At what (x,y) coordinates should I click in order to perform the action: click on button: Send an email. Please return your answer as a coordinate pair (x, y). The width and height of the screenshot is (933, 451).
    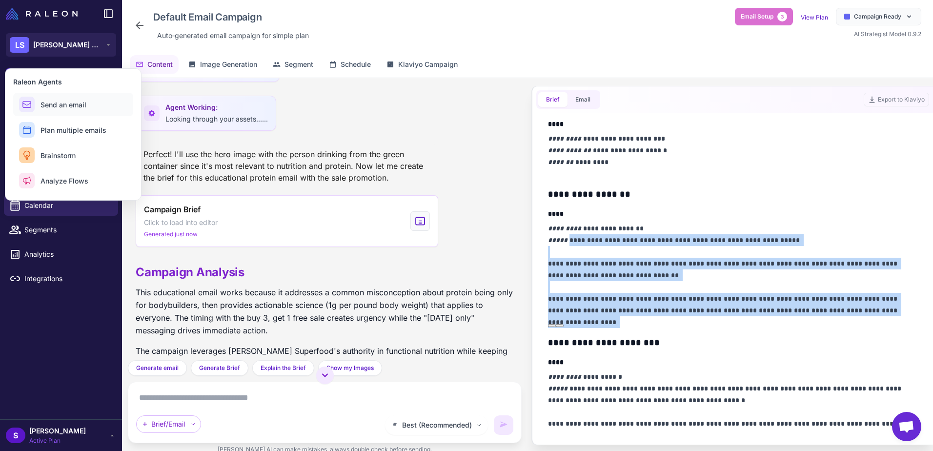
    Looking at the image, I should click on (73, 104).